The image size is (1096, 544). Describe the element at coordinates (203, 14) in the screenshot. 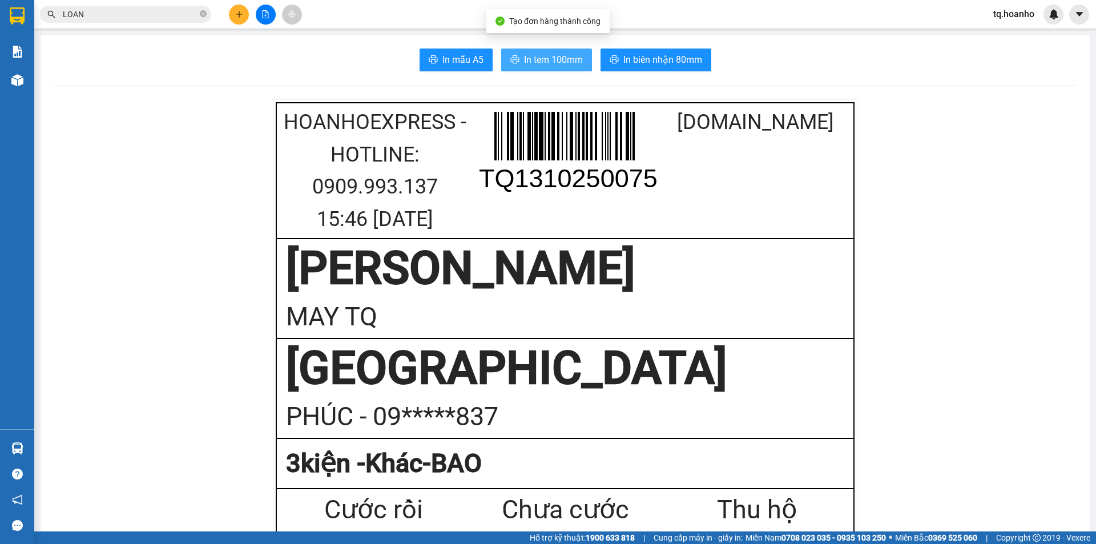

I see `span: close-circle` at that location.